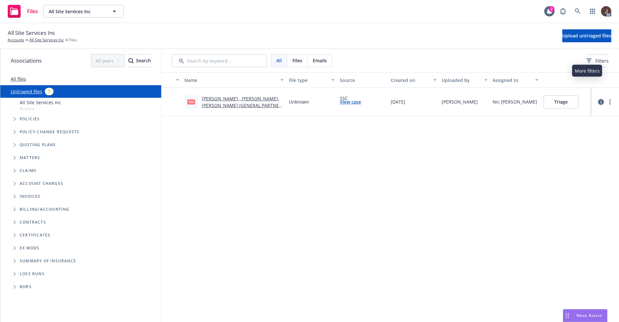 The width and height of the screenshot is (619, 322). Describe the element at coordinates (140, 61) in the screenshot. I see `div: Search` at that location.